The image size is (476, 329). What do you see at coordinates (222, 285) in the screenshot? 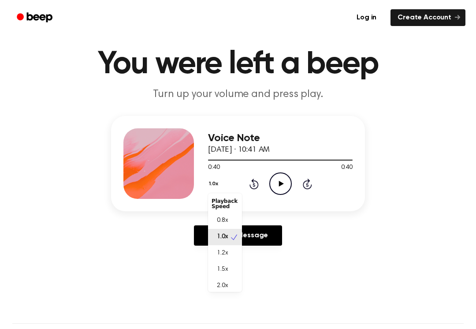
I see `span: 2.0x` at bounding box center [222, 285].